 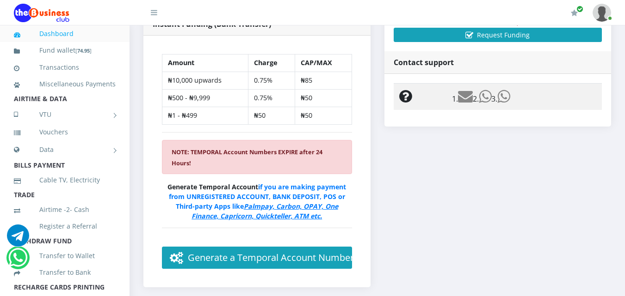 What do you see at coordinates (264, 211) in the screenshot?
I see `u: Palmpay, Carbon, OPAY, One Finance, Capricorn, Quickteller, ATM etc.` at bounding box center [264, 211].